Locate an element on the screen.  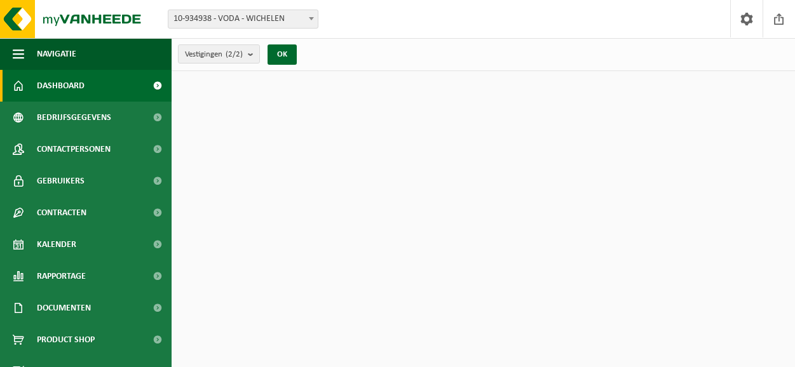
span: Product Shop is located at coordinates (65, 340).